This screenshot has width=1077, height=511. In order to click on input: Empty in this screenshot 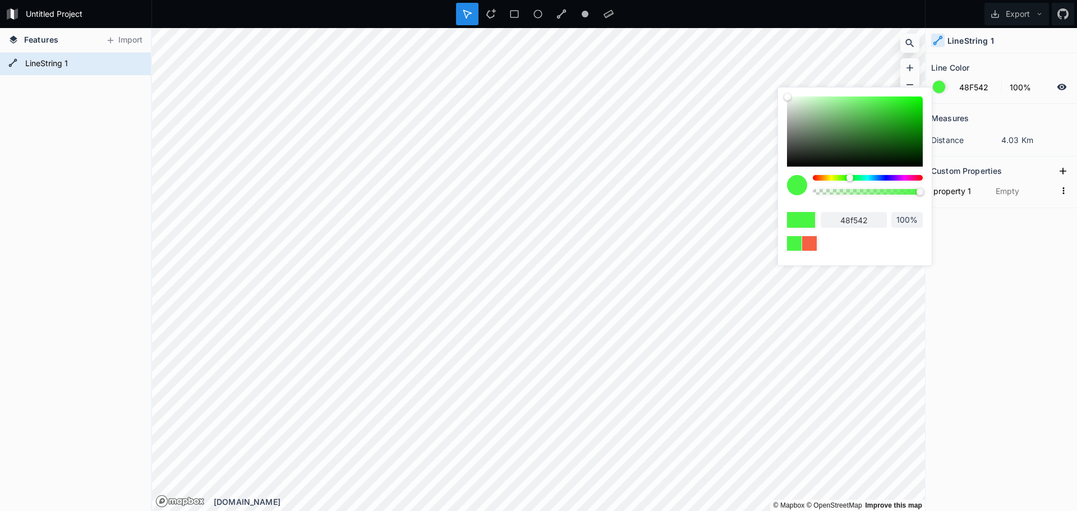, I will do `click(1024, 191)`.